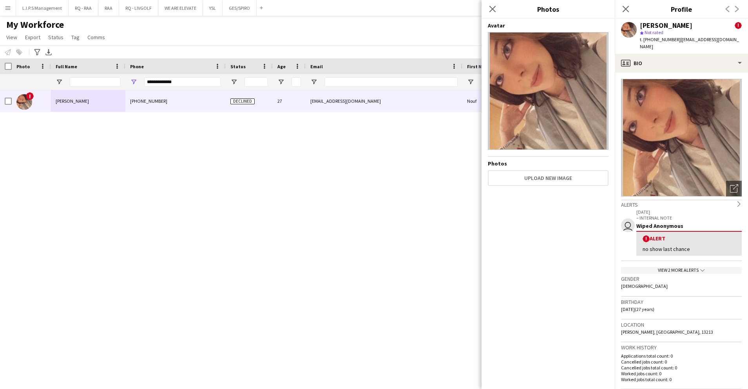  Describe the element at coordinates (681, 204) in the screenshot. I see `div: Alerts` at that location.